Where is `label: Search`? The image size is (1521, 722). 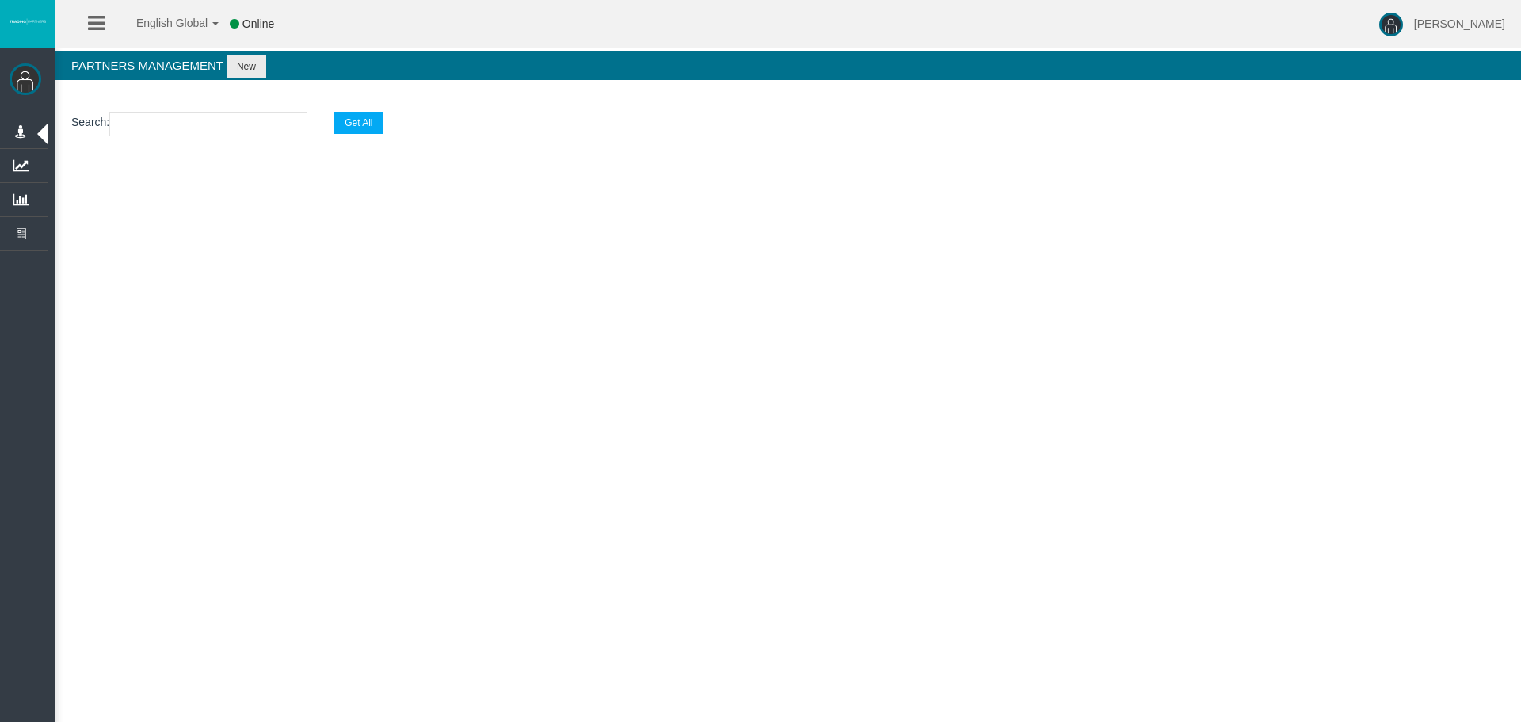
label: Search is located at coordinates (89, 122).